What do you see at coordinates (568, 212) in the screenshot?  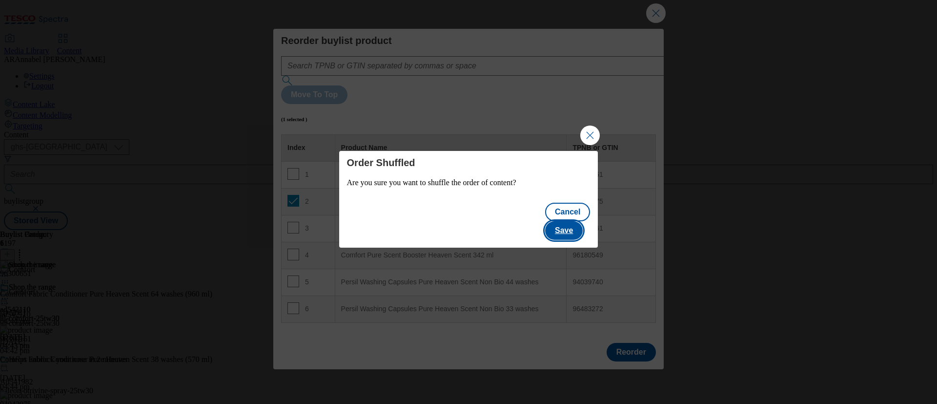 I see `button: Cancel` at bounding box center [568, 212].